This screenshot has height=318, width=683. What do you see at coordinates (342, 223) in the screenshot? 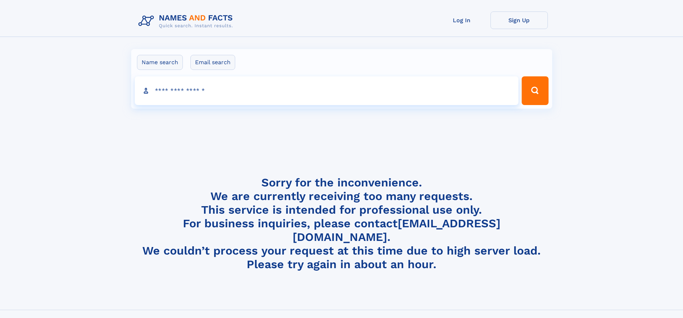
I see `h4: Sorry for the inconvenience. We are currently receiving too many requests. This service is intend...` at bounding box center [342, 223].